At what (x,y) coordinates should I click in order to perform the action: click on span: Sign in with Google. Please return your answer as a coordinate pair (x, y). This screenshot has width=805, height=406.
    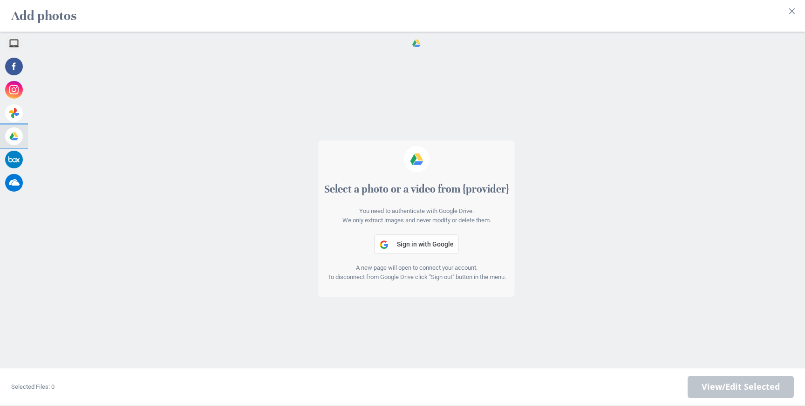
    Looking at the image, I should click on (425, 244).